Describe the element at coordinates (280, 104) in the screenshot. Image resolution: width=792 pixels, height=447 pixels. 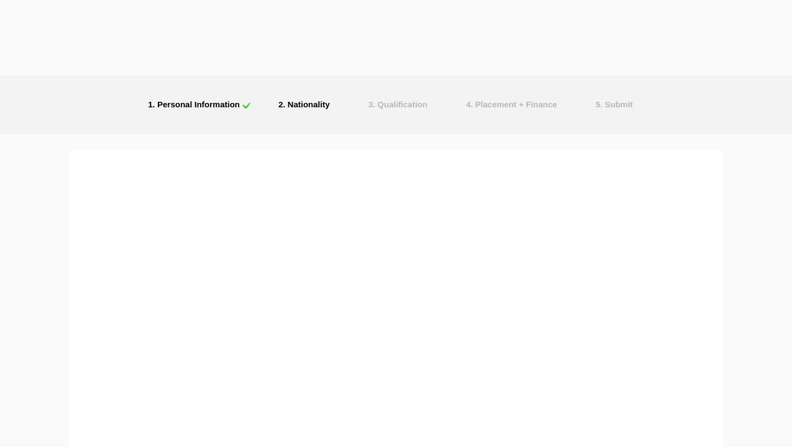
I see `span: 2` at that location.